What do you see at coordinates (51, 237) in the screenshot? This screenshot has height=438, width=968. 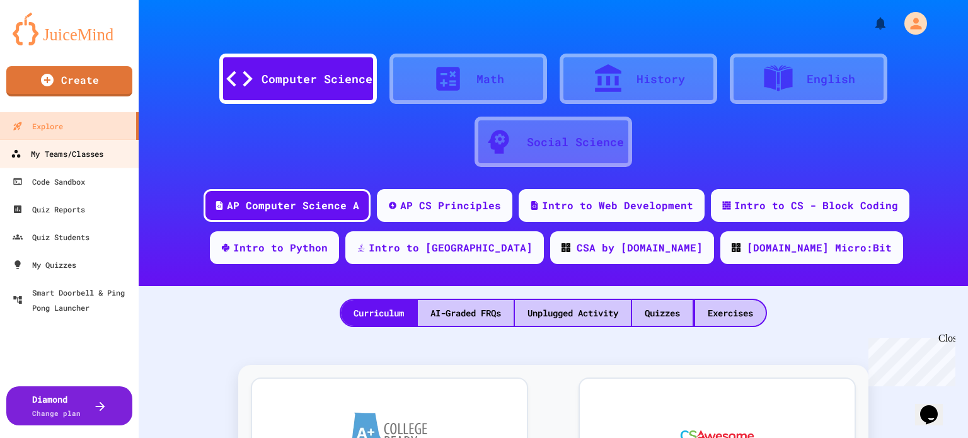 I see `div: Quiz Students` at bounding box center [51, 237].